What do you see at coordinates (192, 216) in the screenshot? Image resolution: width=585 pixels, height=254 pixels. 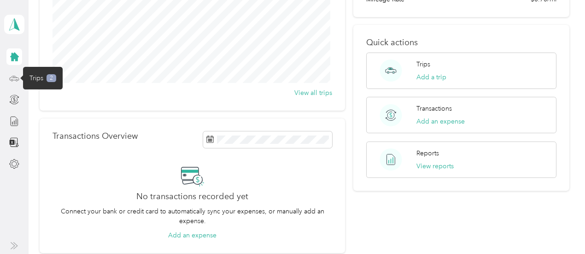 I see `p: Connect your bank or credit card to automatically sync your expenses, or manually add an expense.` at bounding box center [192, 216].